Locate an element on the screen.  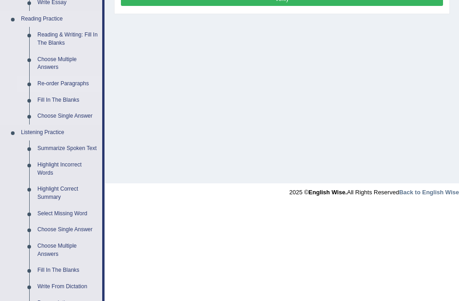
a: Select Missing Word is located at coordinates (67, 214).